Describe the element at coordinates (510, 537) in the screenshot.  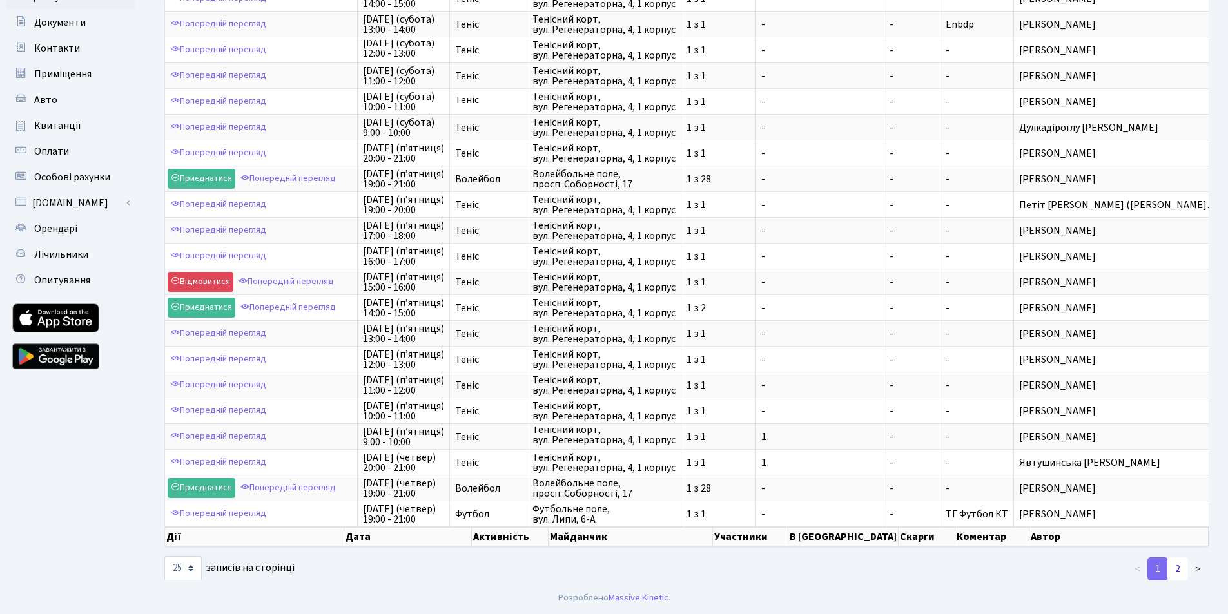
I see `th: Активність` at that location.